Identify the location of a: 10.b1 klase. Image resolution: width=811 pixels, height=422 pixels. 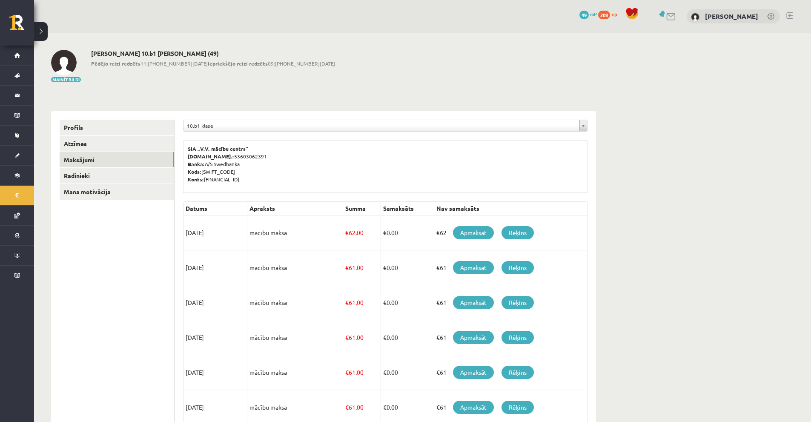
(385, 126).